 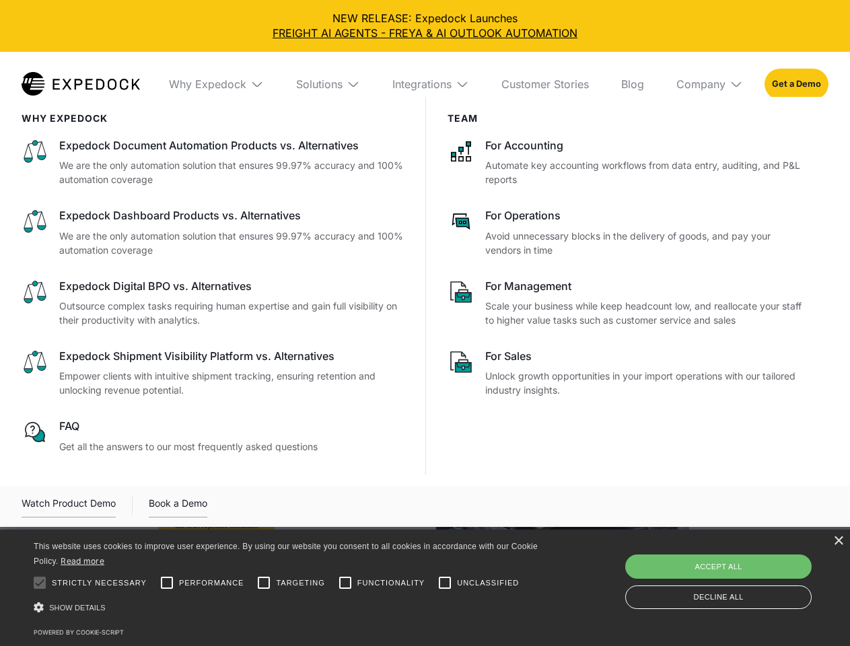 What do you see at coordinates (69, 506) in the screenshot?
I see `a: open lightbox` at bounding box center [69, 506].